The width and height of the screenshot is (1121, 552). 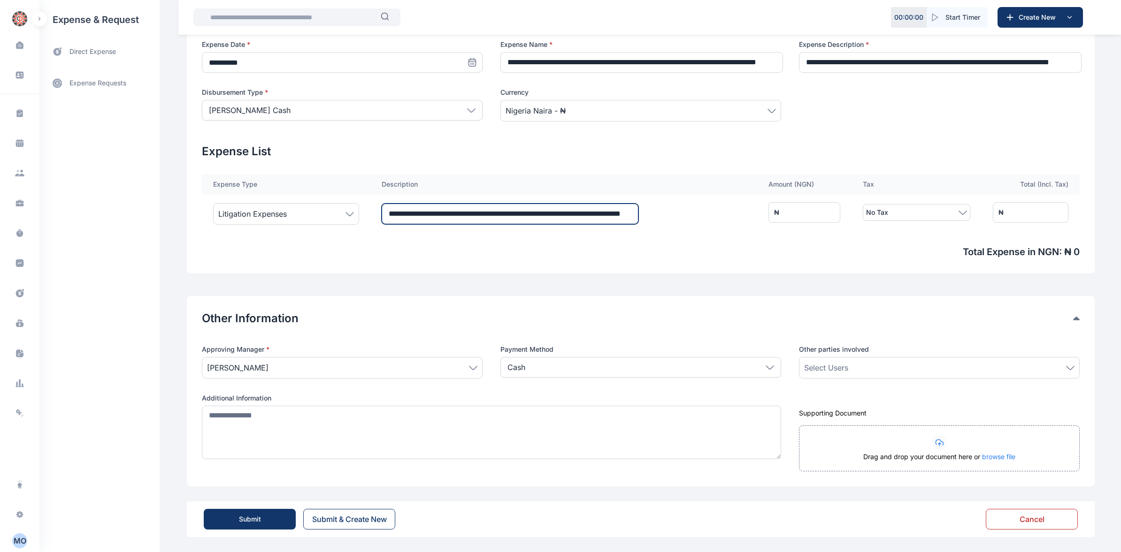 What do you see at coordinates (641, 350) in the screenshot?
I see `label: Payment Method` at bounding box center [641, 350].